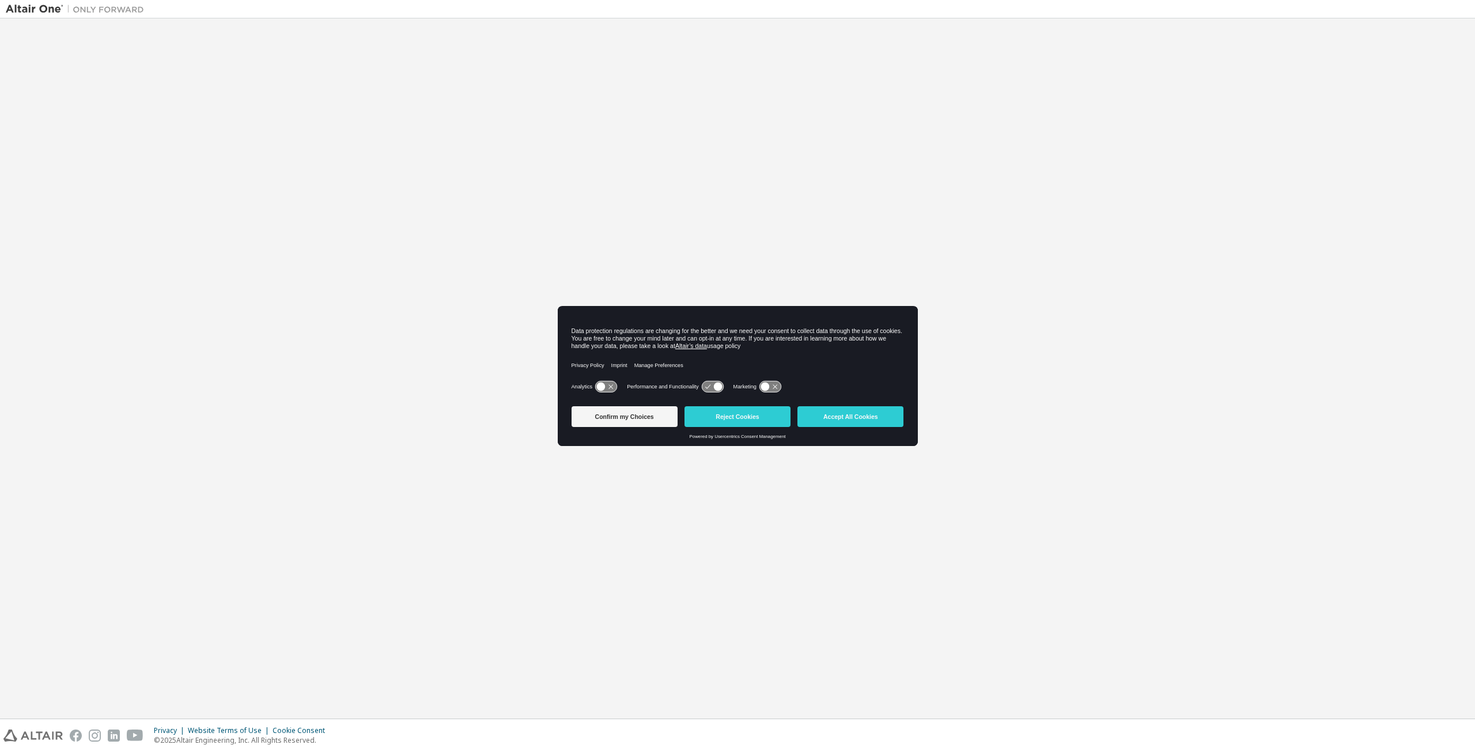  Describe the element at coordinates (75, 735) in the screenshot. I see `img: facebook.svg` at that location.